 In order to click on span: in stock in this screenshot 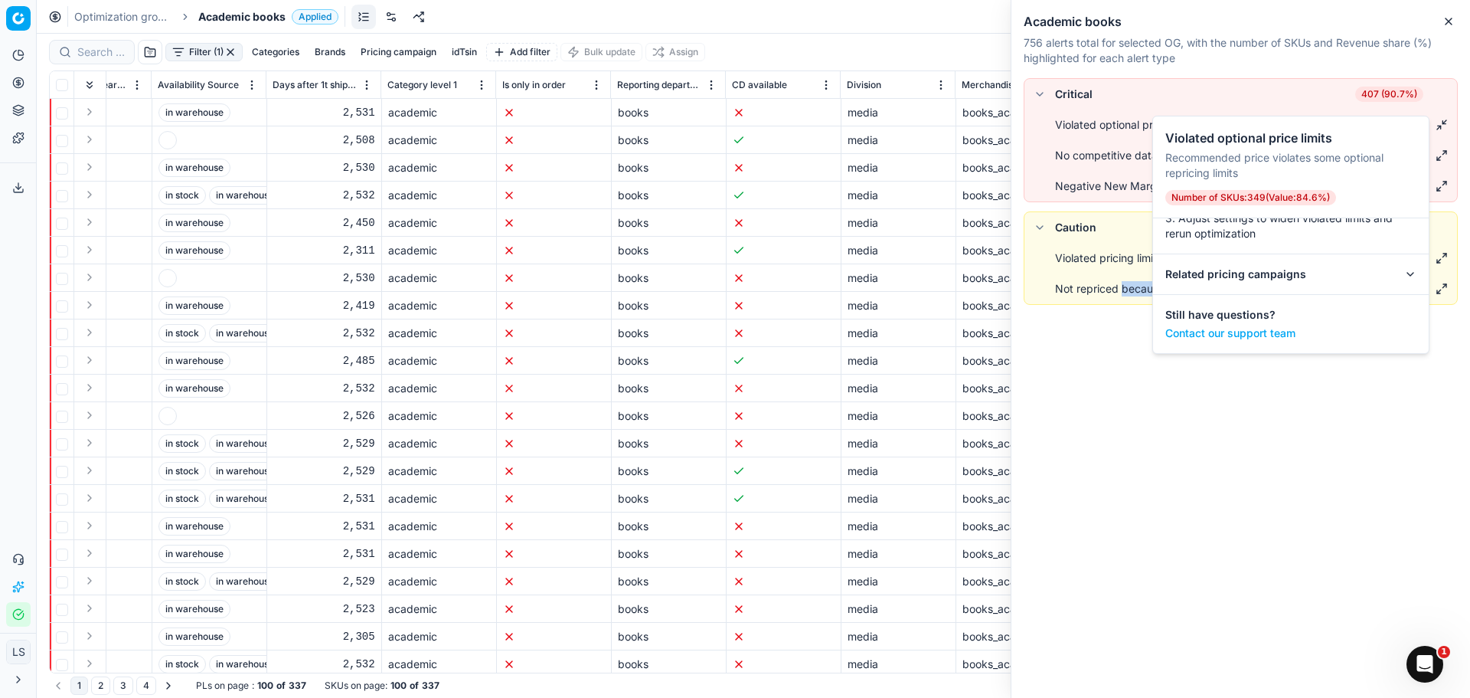, I will do `click(182, 664)`.